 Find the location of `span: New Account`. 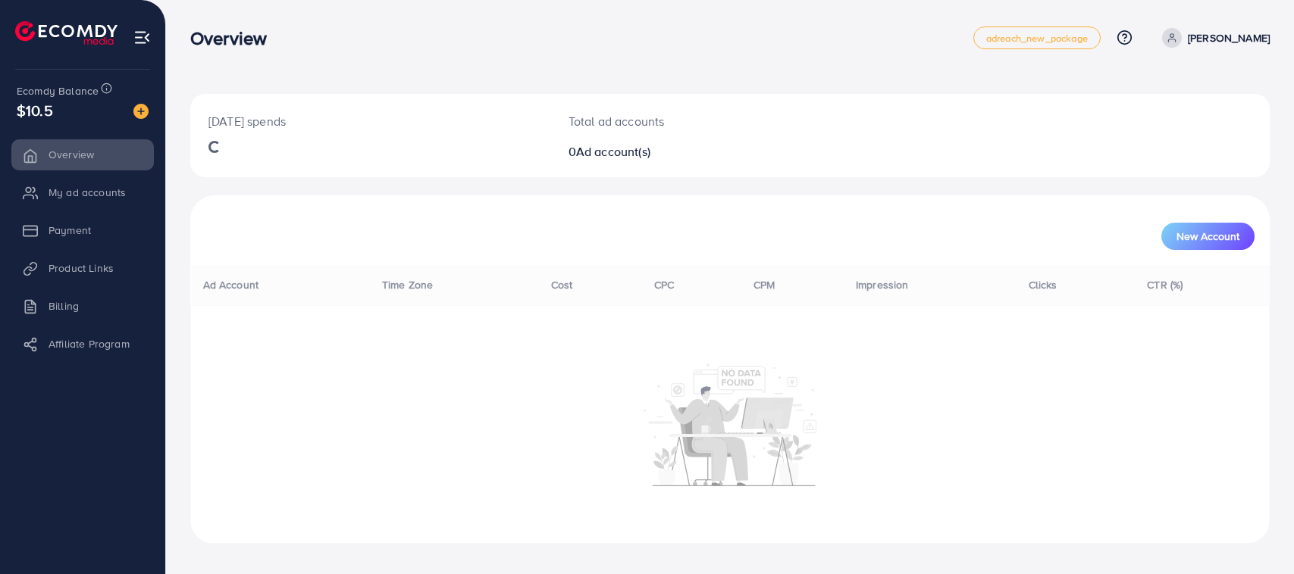

span: New Account is located at coordinates (1207, 236).